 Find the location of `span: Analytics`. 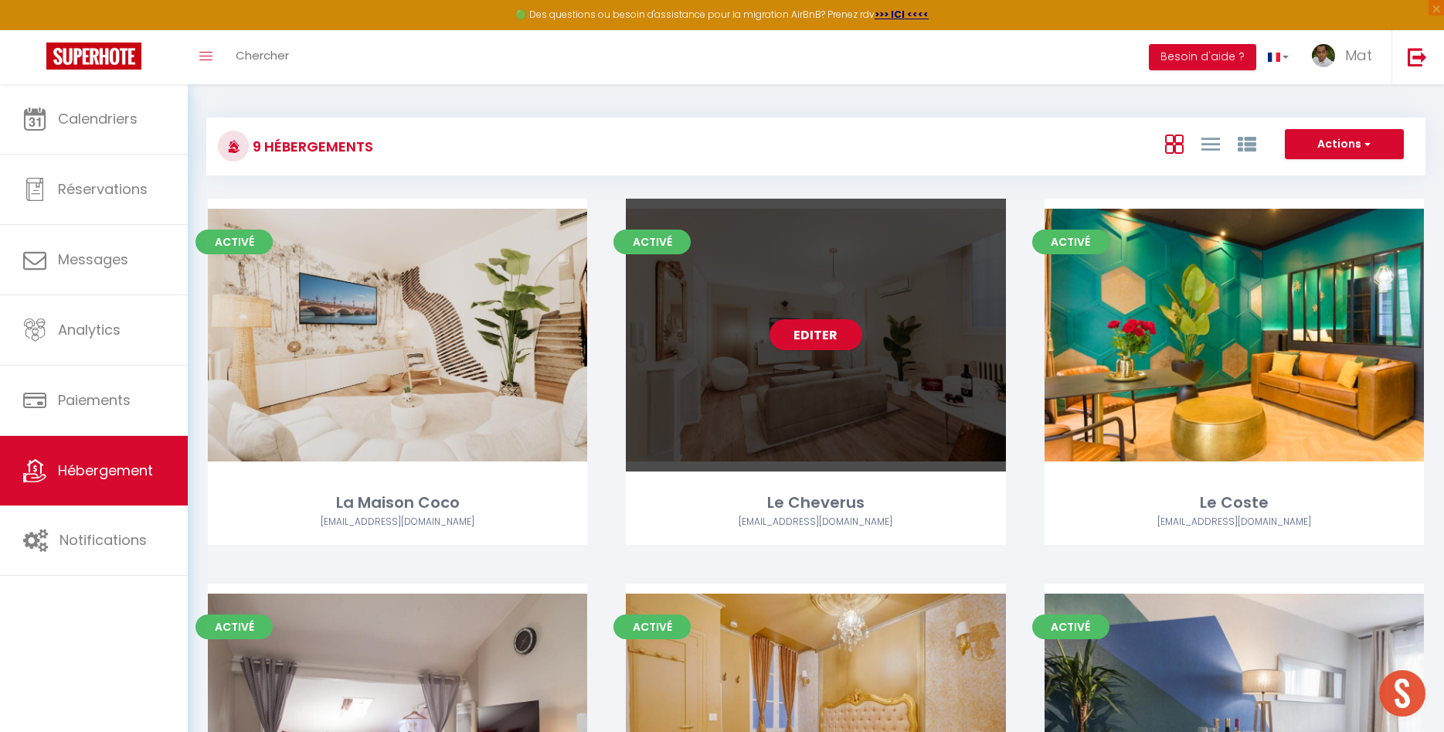

span: Analytics is located at coordinates (89, 329).